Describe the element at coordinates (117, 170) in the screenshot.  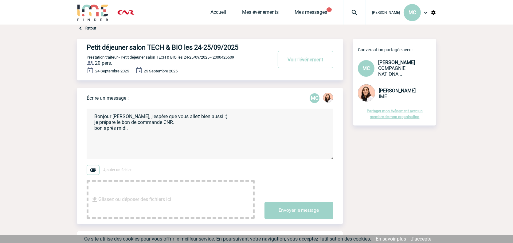
I see `span: Ajouter un fichier` at that location.